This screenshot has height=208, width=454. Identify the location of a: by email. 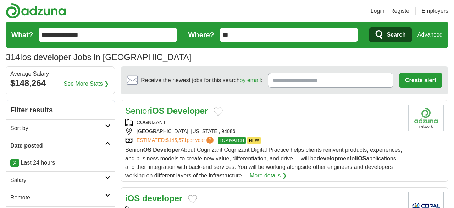
(251, 80).